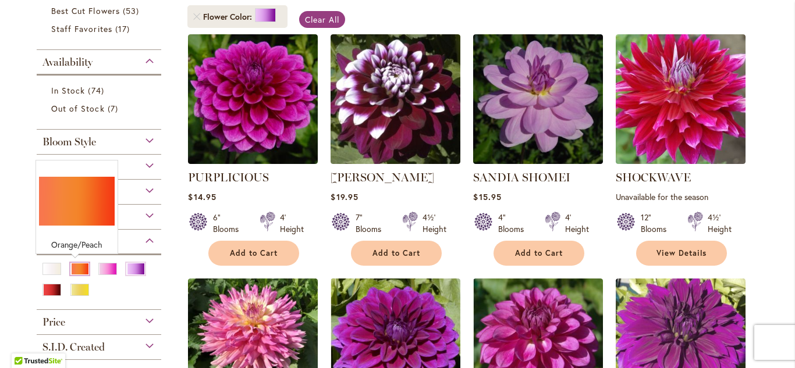  I want to click on div: Orange/Peach, so click(77, 245).